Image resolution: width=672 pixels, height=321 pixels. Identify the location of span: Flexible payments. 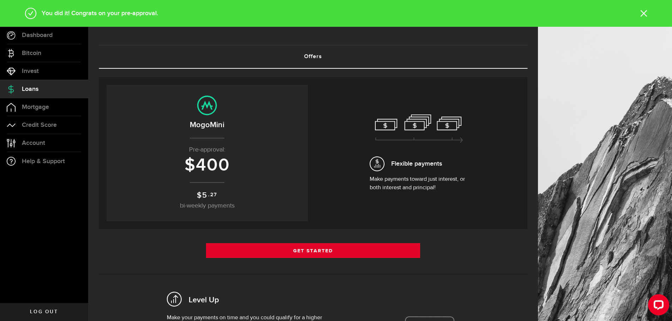
(417, 164).